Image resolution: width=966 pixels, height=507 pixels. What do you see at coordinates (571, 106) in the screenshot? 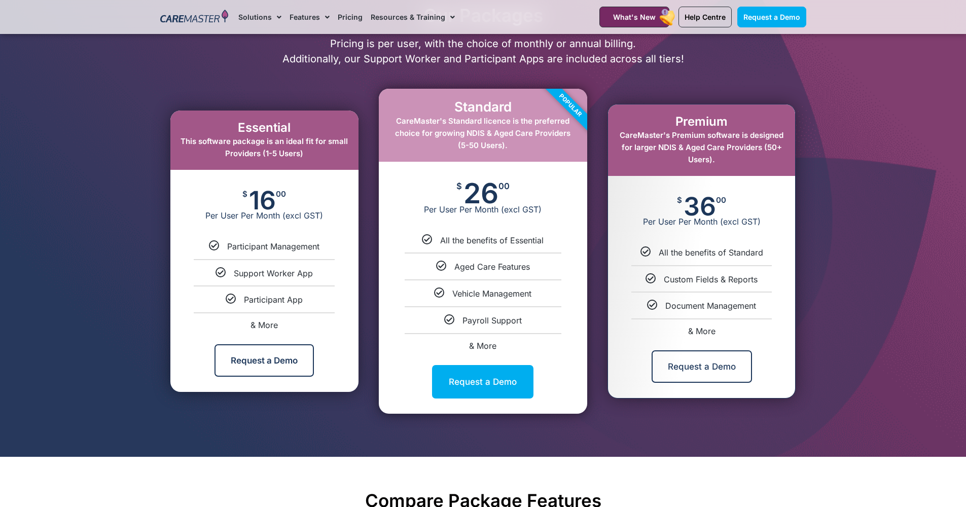
I see `div: Popular` at bounding box center [571, 106].